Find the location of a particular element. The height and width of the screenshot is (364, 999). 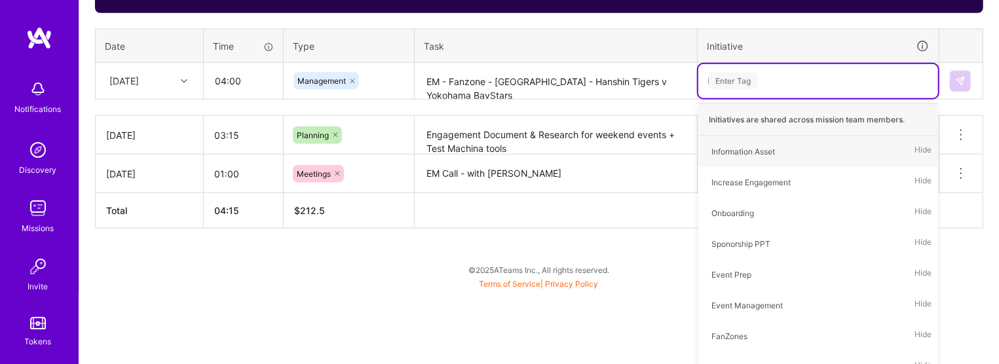

a: Privacy Policy is located at coordinates (572, 284).